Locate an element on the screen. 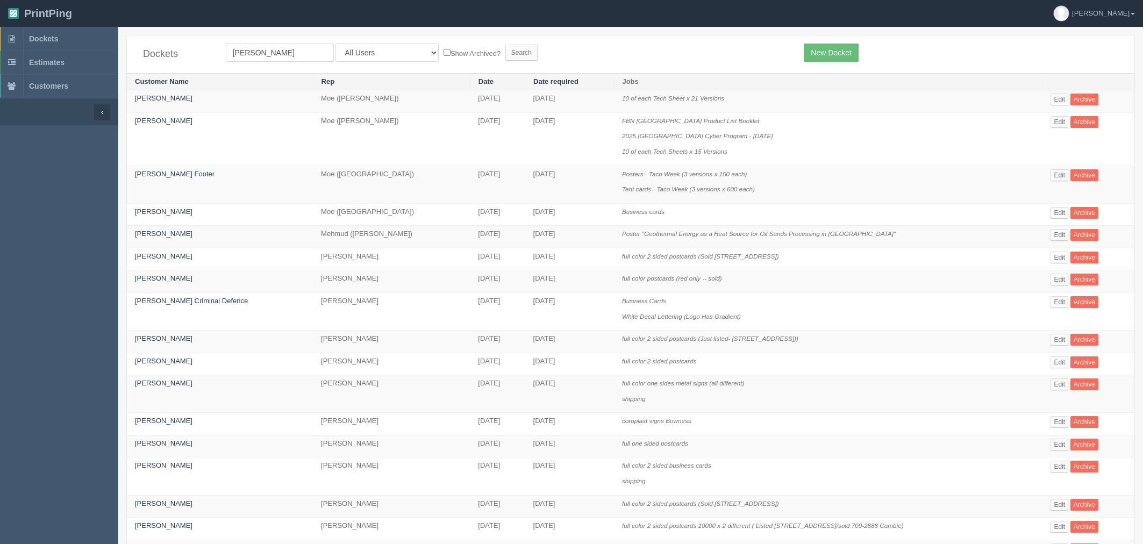  th: Jobs is located at coordinates (829, 82).